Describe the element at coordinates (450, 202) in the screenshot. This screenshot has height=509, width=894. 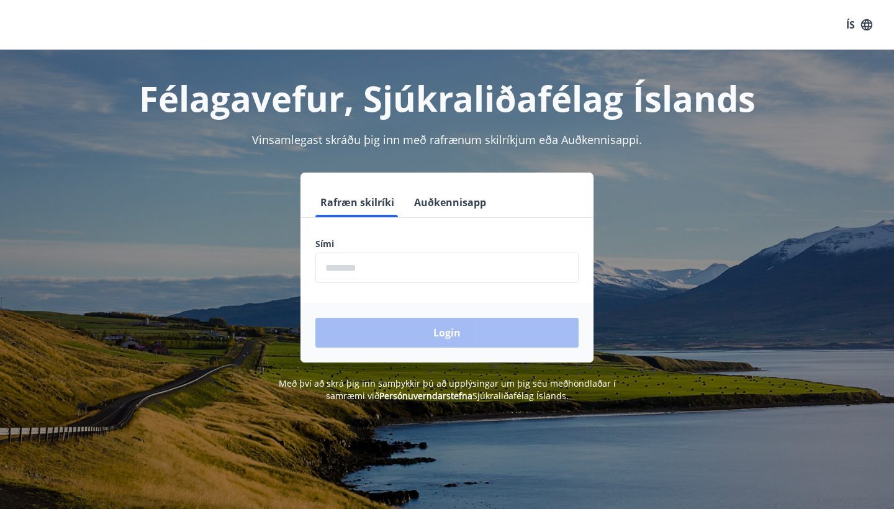
I see `button: Auðkennisapp` at that location.